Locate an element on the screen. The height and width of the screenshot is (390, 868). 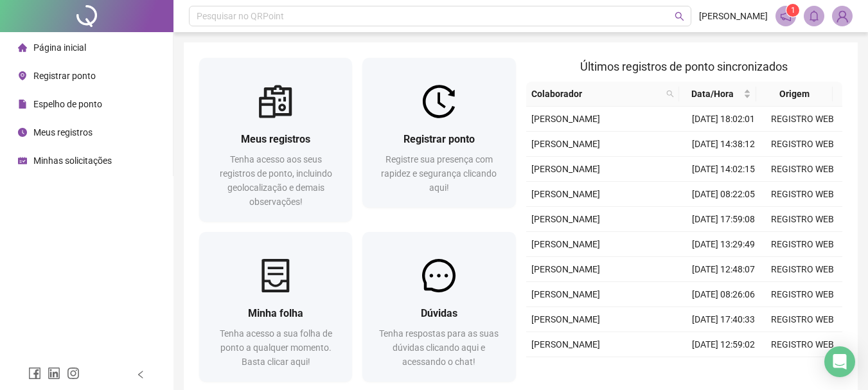
span: Tenha respostas para as suas dúvidas clicando aqui e acessando o chat! is located at coordinates (439, 347).